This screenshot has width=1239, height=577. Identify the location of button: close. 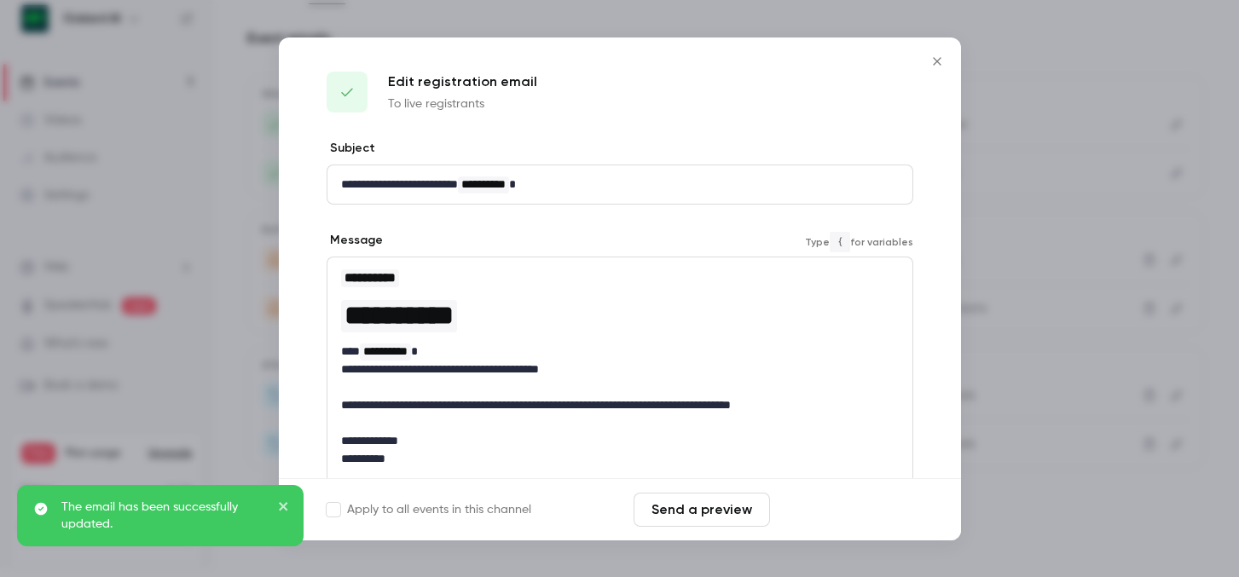
(284, 509).